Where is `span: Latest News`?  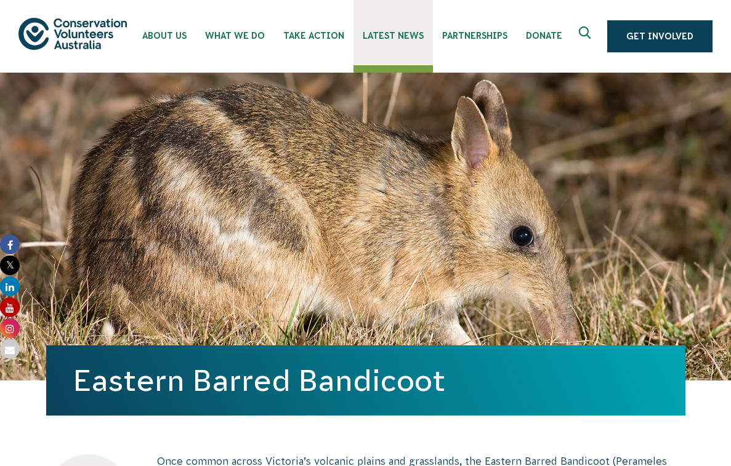 span: Latest News is located at coordinates (393, 36).